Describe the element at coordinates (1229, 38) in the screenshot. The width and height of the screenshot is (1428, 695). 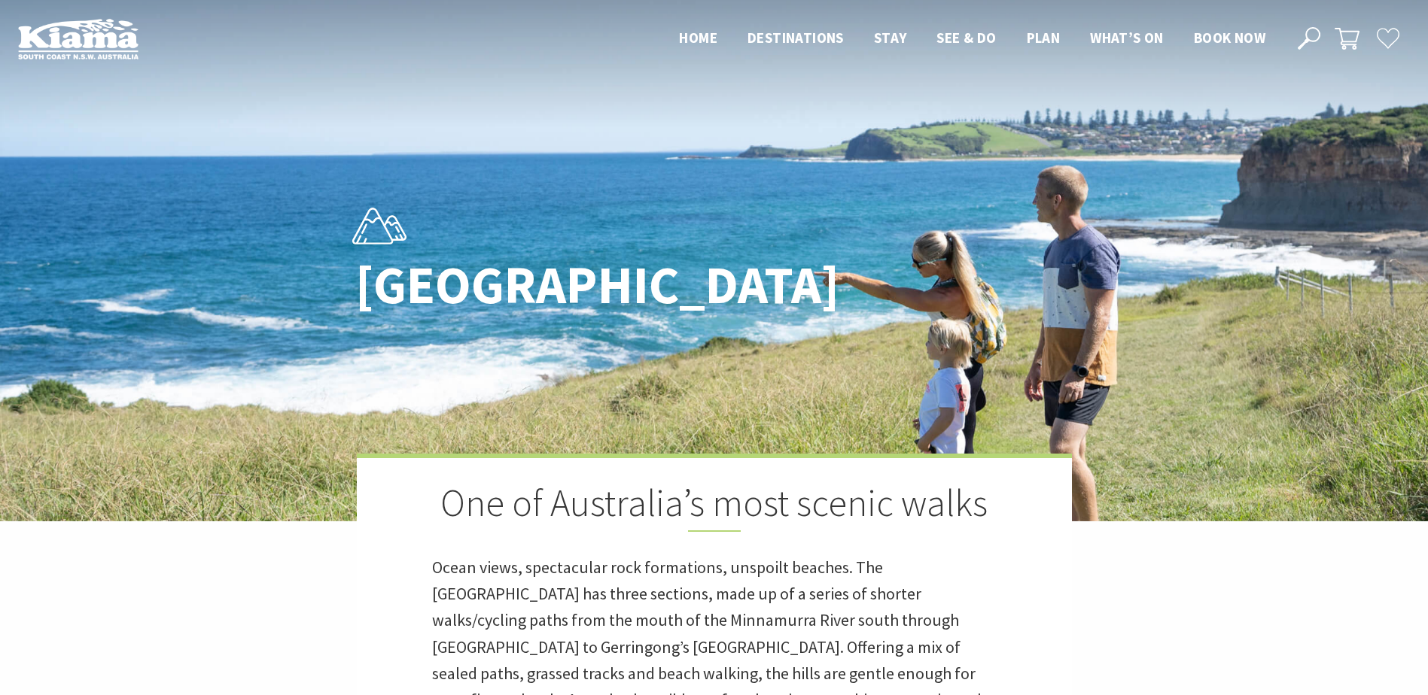
I see `span: Book now` at that location.